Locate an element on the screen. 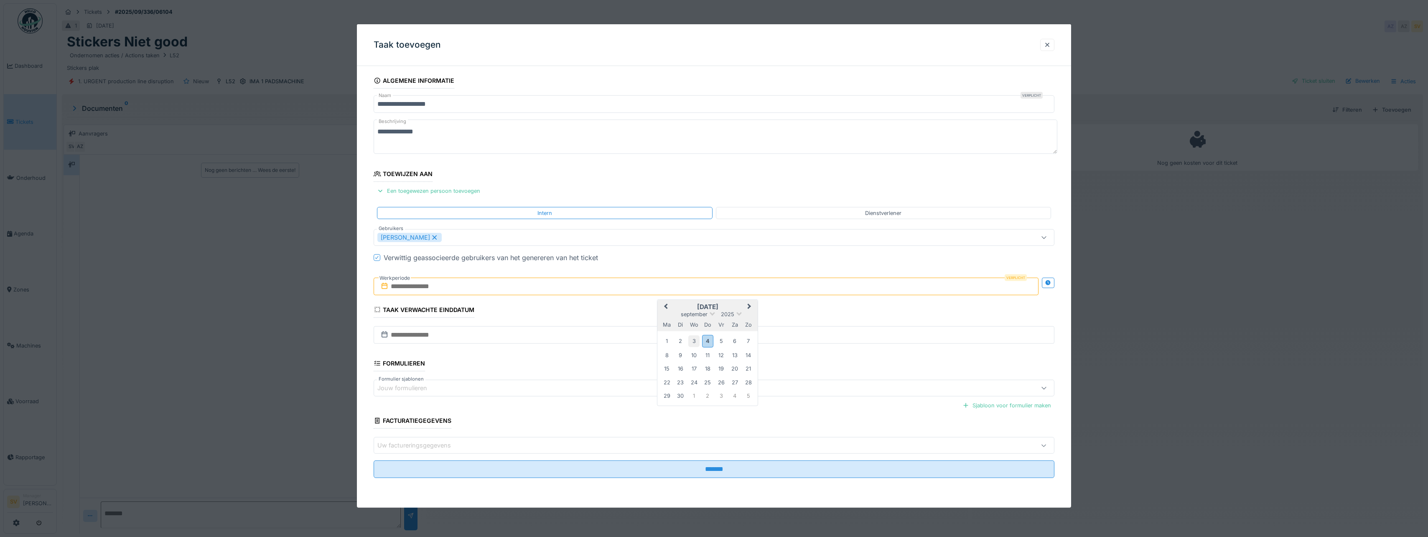  div: Choose vrijdag 19 september 2025 is located at coordinates (721, 368).